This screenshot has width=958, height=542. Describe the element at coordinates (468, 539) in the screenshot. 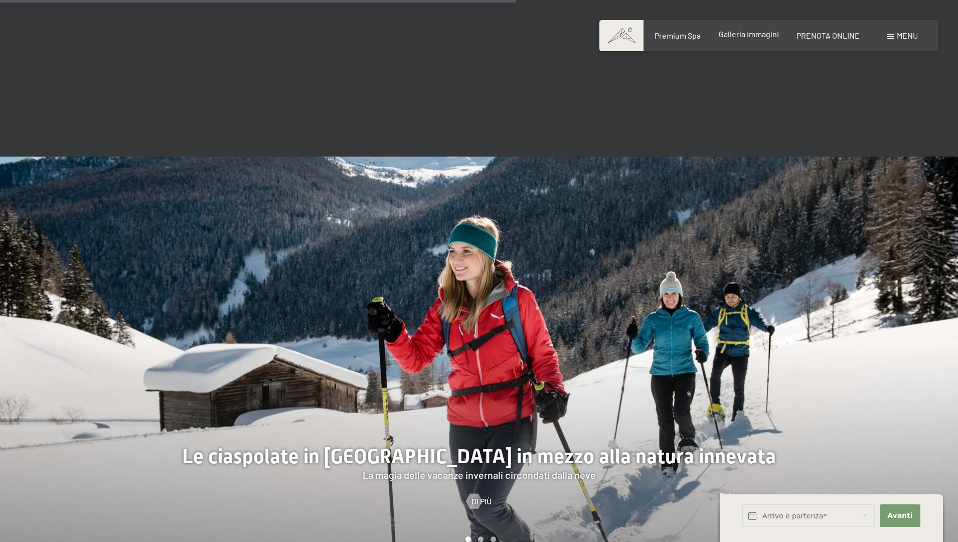

I see `div: Carousel Page 1 (Current Slide)` at that location.